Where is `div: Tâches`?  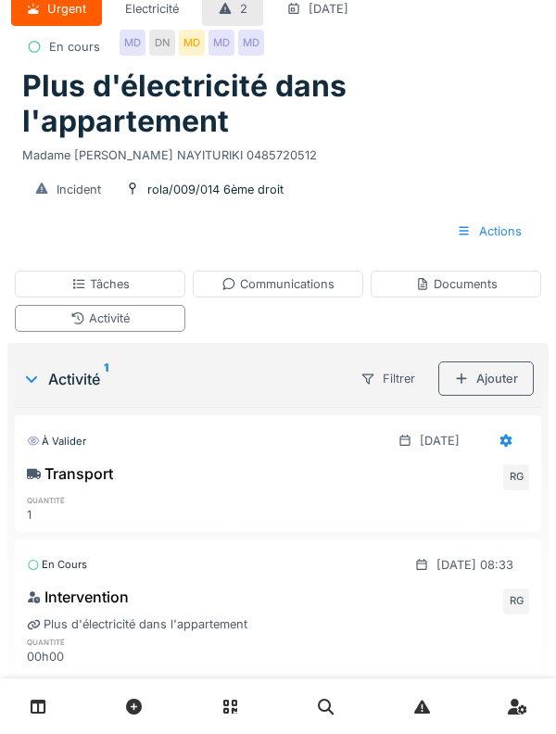 div: Tâches is located at coordinates (100, 283).